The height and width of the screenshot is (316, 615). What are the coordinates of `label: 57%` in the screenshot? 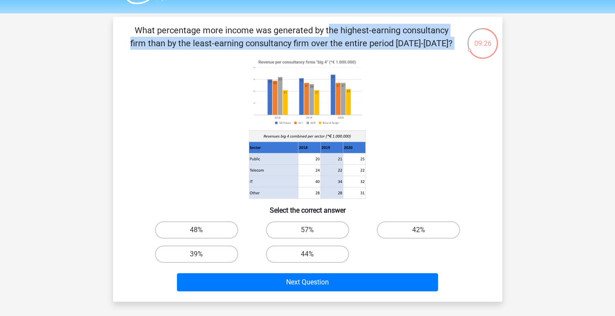 It's located at (307, 230).